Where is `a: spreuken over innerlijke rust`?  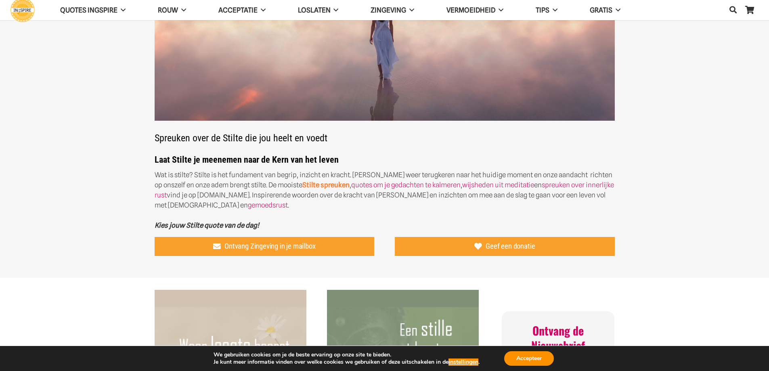
a: spreuken over innerlijke rust is located at coordinates (385, 190).